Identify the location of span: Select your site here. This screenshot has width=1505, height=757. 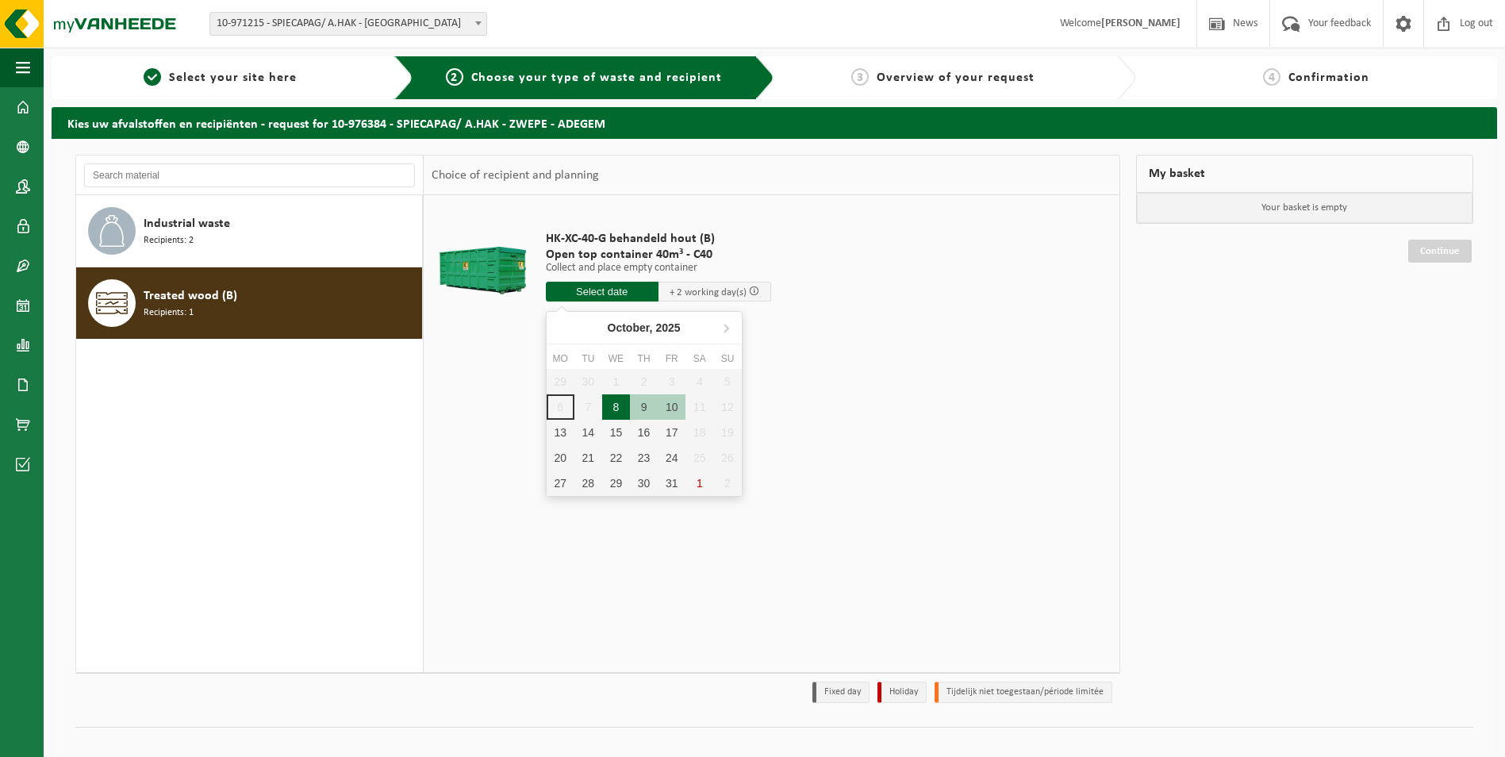
(232, 78).